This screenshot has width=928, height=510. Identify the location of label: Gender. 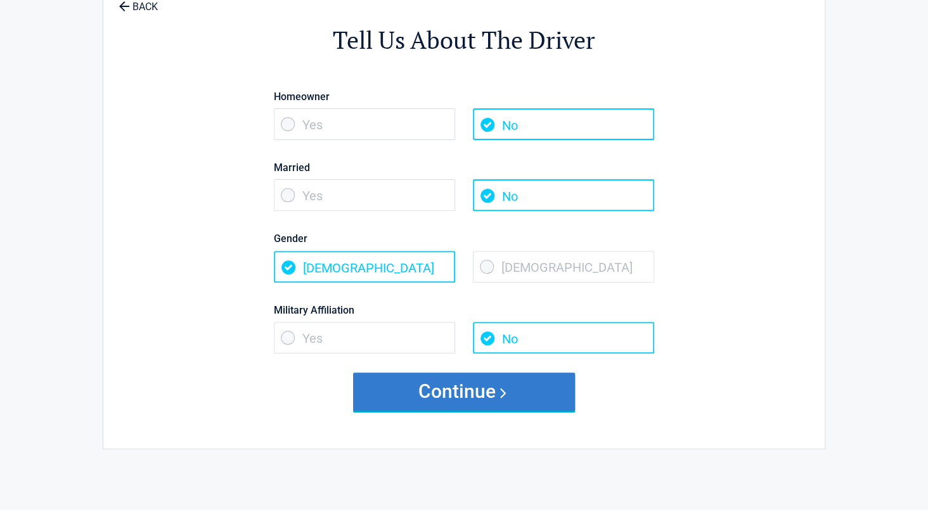
(464, 238).